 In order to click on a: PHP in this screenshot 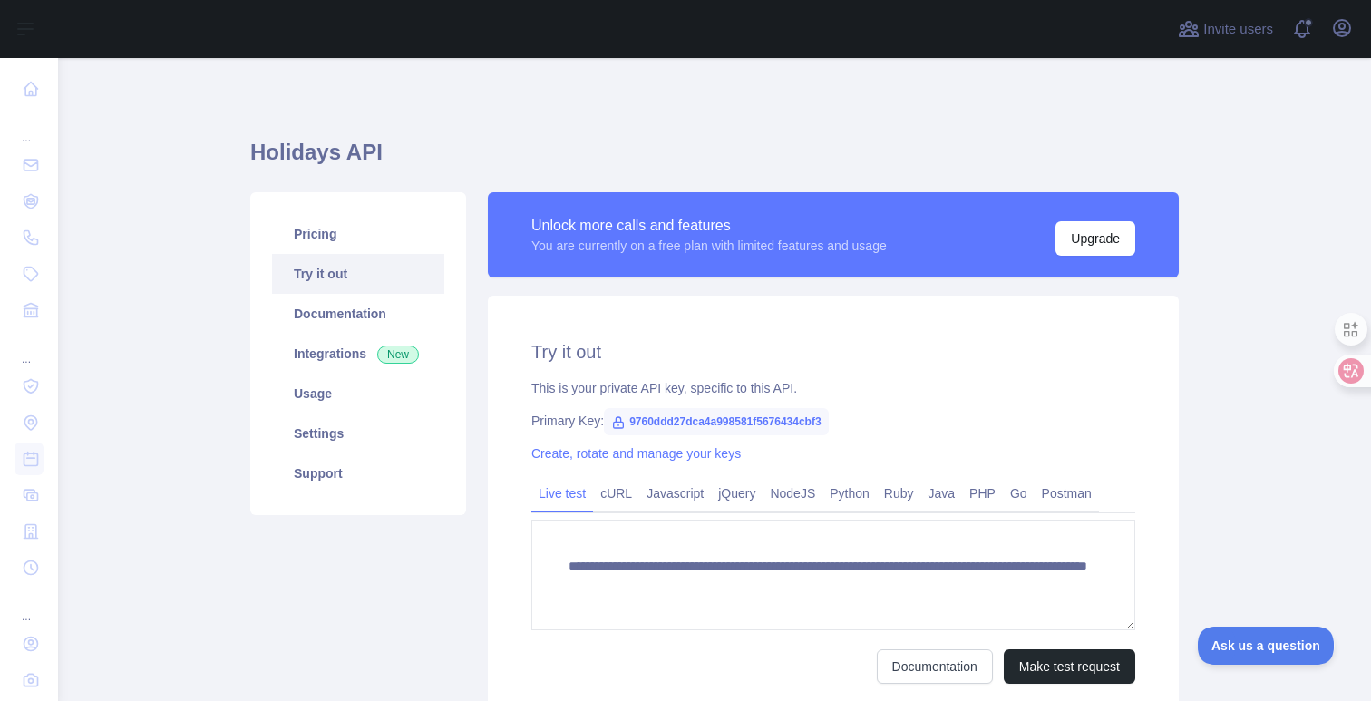, I will do `click(982, 493)`.